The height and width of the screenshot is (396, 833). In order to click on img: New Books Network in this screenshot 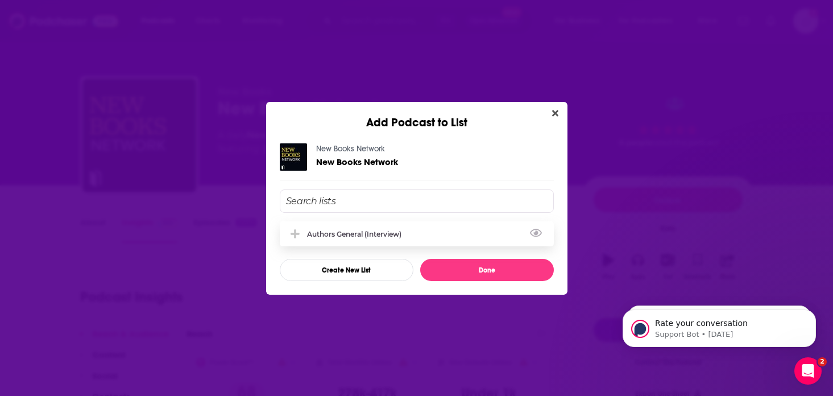, I will do `click(294, 157)`.